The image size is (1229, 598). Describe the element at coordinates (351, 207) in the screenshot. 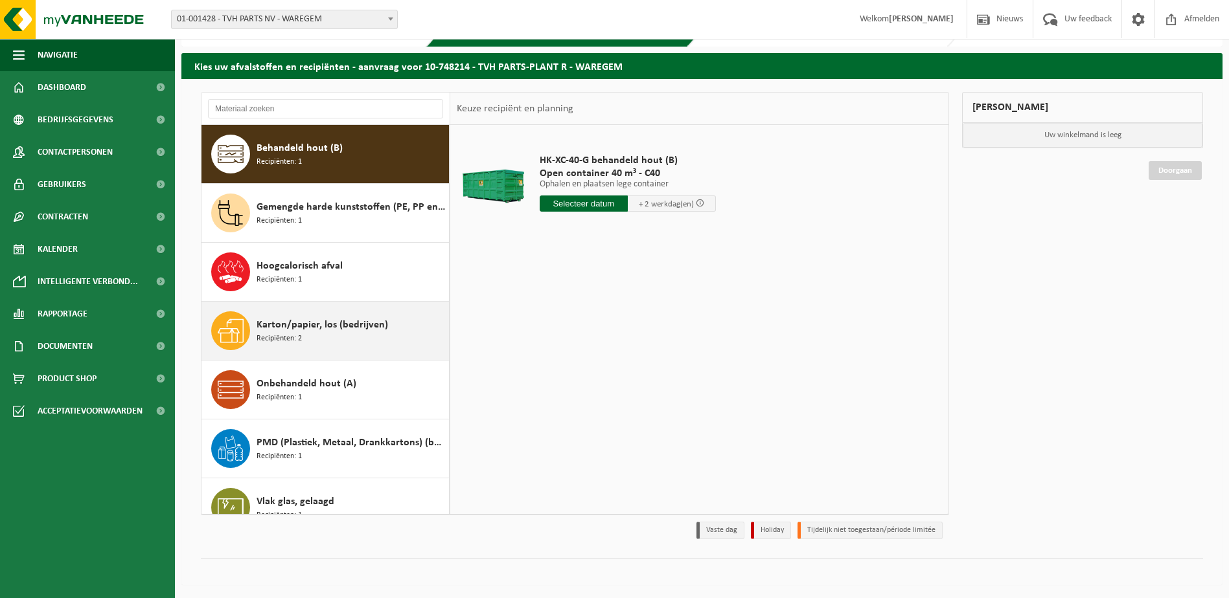

I see `span: Gemengde harde kunststoffen (PE, PP en PVC), recycleerbaar (industrieel)` at that location.